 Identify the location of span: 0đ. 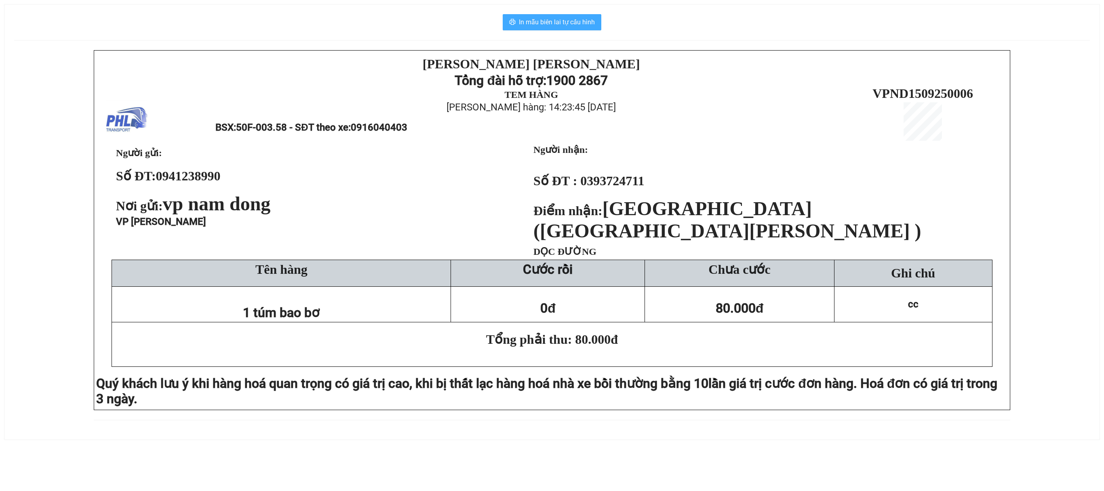
(548, 308).